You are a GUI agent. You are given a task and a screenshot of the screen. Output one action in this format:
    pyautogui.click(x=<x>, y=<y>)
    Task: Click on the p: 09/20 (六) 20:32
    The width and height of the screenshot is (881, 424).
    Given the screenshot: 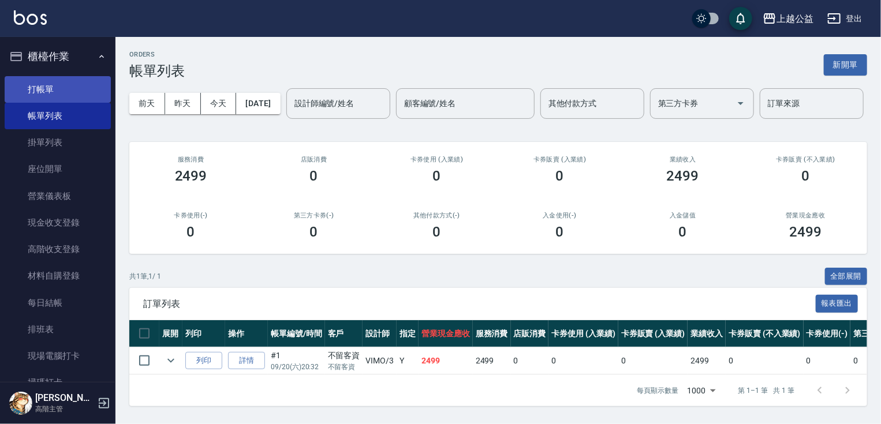 What is the action you would take?
    pyautogui.click(x=296, y=367)
    